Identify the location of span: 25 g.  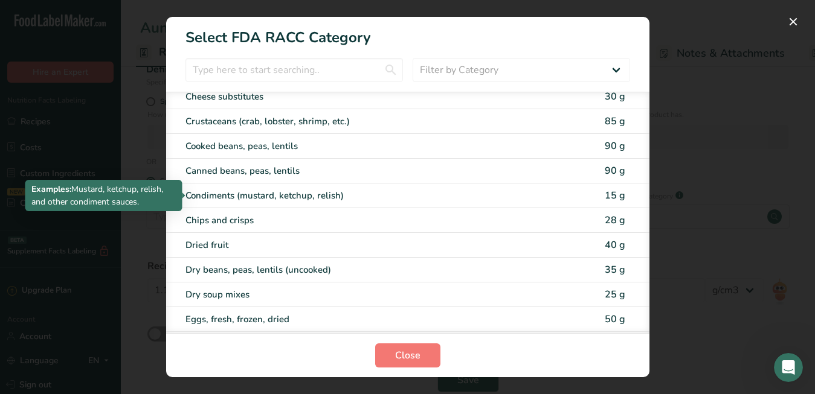
(615, 295).